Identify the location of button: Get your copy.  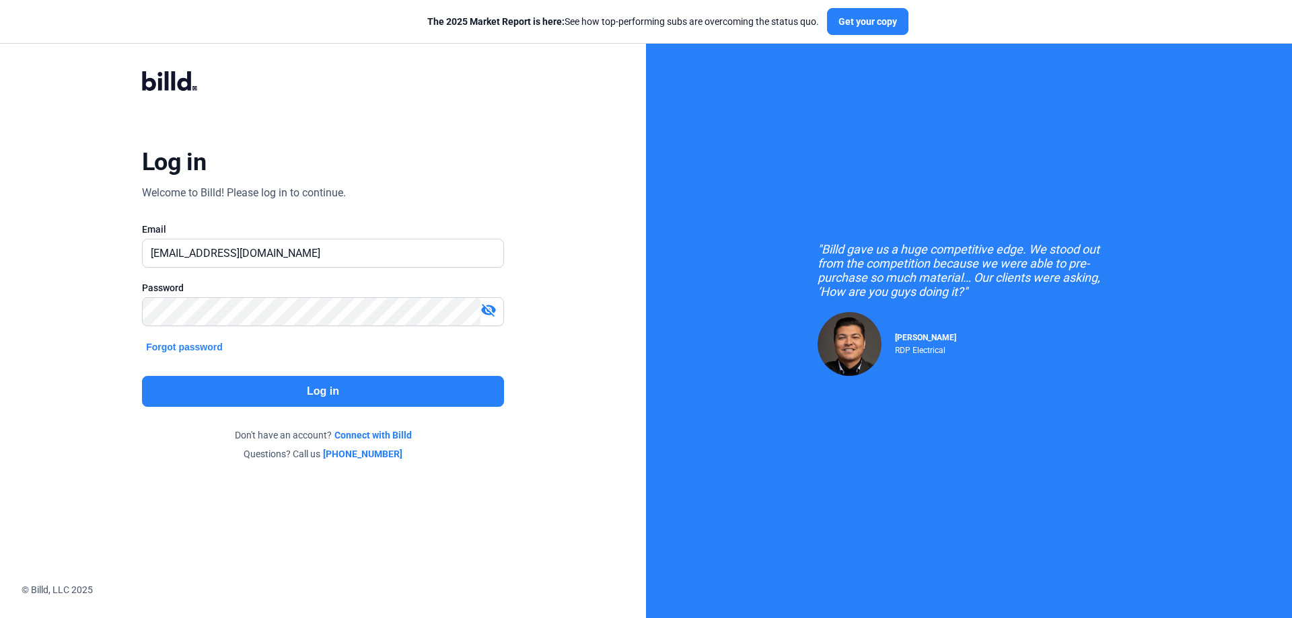
(867, 22).